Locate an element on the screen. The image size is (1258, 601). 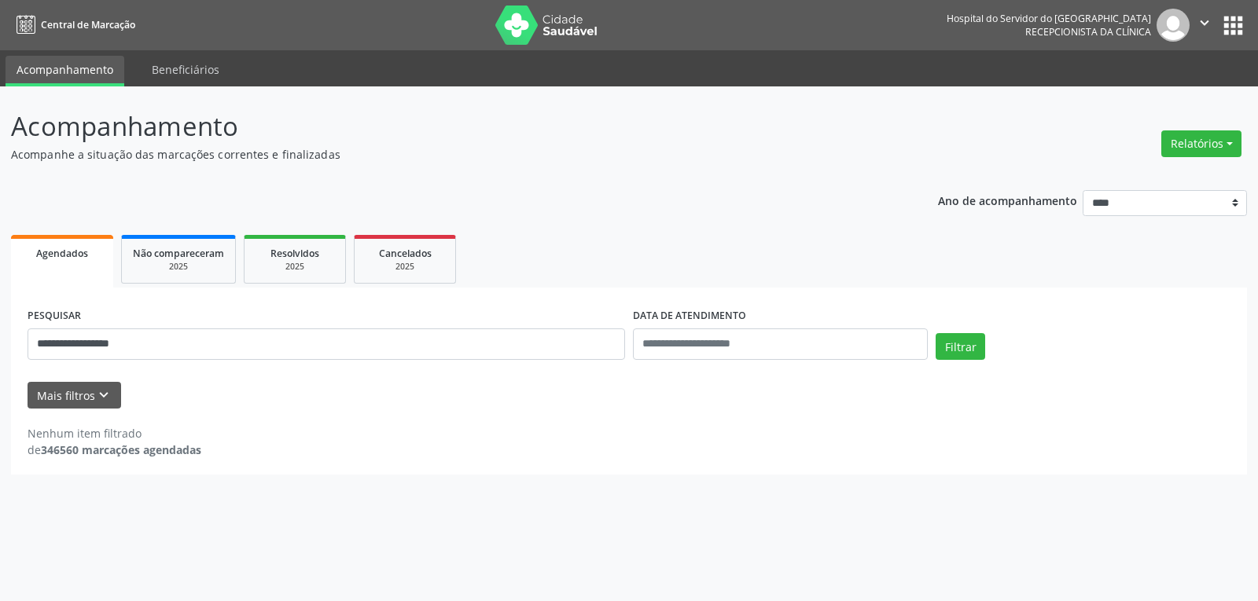
label: DATA DE ATENDIMENTO is located at coordinates (689, 316).